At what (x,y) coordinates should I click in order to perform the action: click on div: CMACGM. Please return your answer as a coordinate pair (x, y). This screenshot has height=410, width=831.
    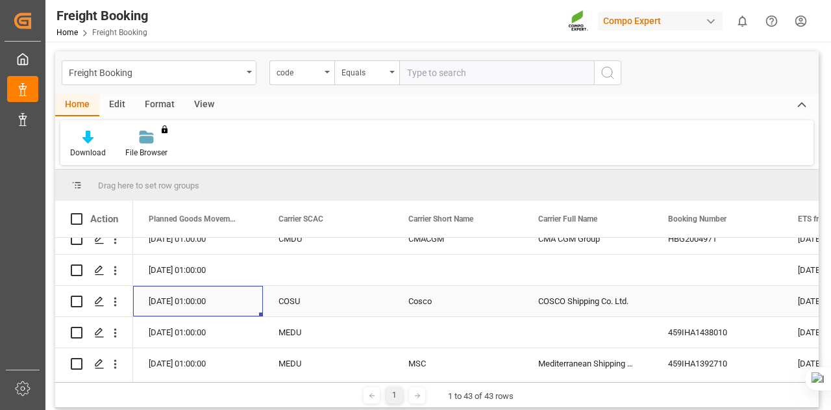
    Looking at the image, I should click on (458, 238).